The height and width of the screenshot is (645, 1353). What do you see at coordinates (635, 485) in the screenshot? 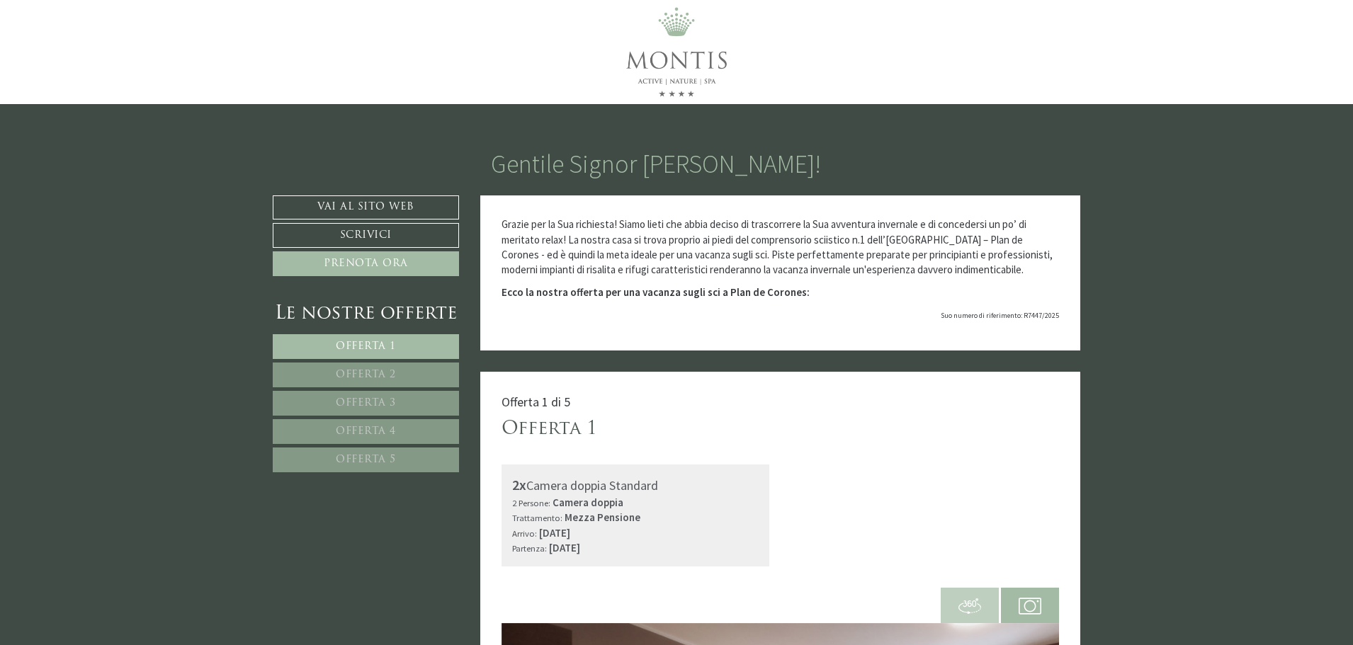
I see `div: Camera doppia Standard` at bounding box center [635, 485].